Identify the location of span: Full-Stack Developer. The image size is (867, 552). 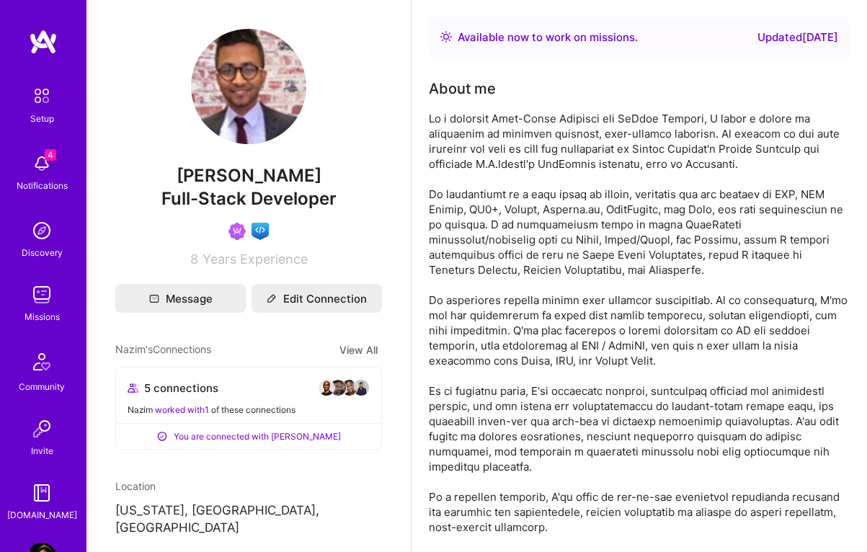
(249, 198).